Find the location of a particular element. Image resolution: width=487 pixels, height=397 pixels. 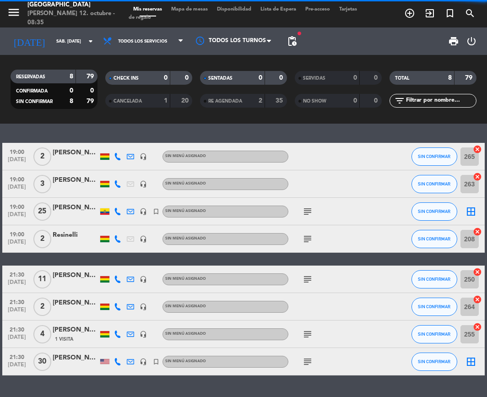

span: 11 is located at coordinates (42, 279).